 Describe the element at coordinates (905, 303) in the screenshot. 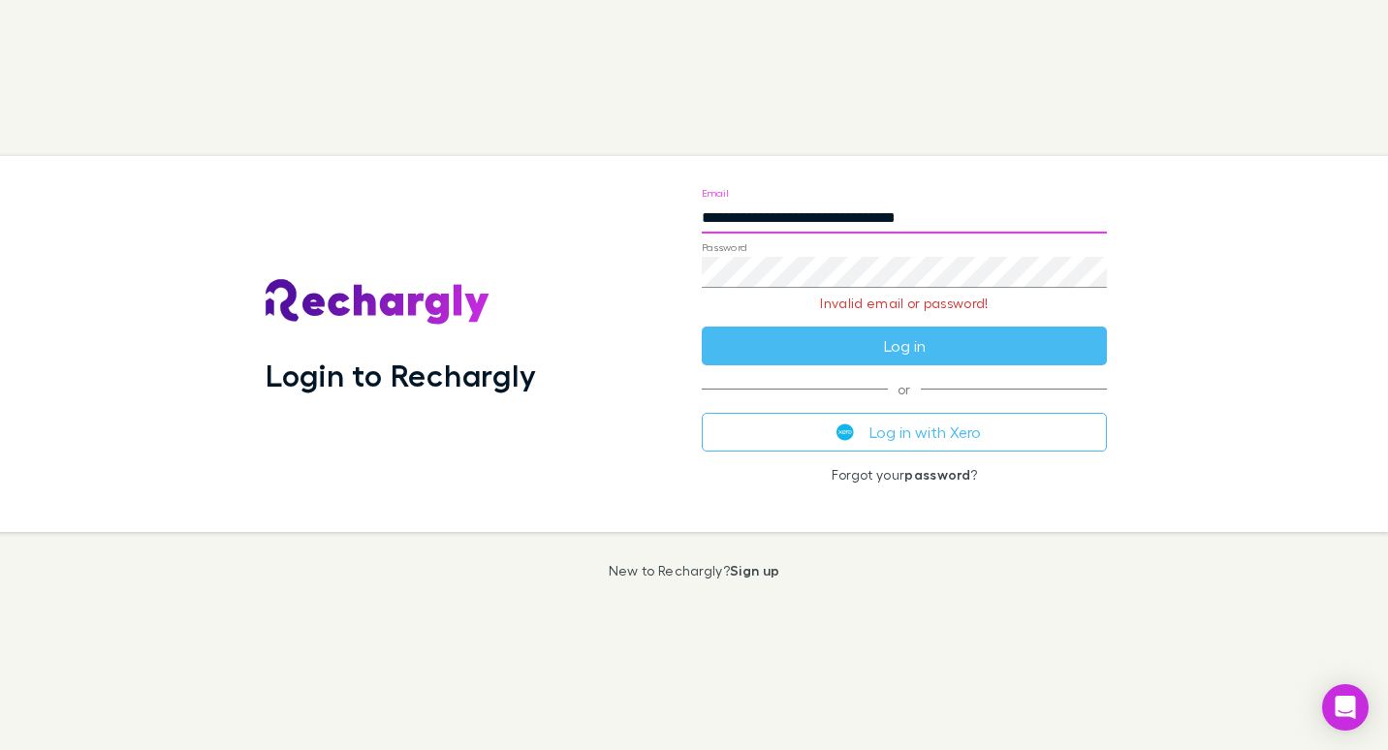

I see `p: Invalid email or password!` at that location.